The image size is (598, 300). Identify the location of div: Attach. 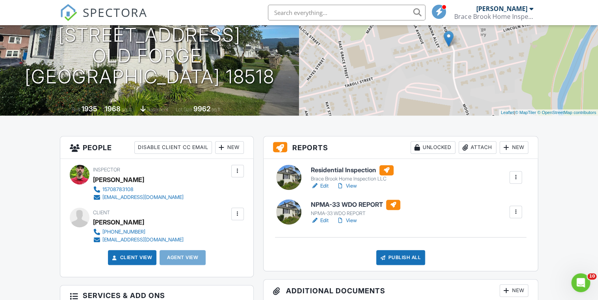
(477, 148).